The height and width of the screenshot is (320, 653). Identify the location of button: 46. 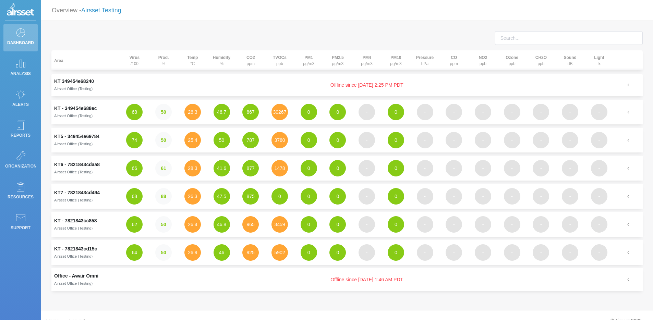
(222, 252).